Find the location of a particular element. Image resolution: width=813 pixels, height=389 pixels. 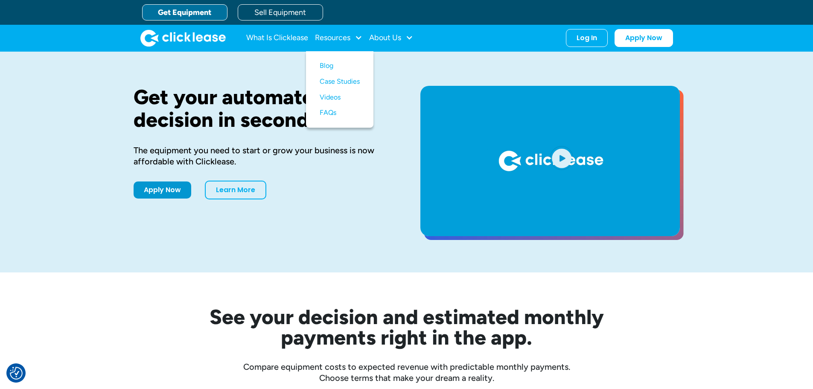

a: Sell Equipment is located at coordinates (280, 12).